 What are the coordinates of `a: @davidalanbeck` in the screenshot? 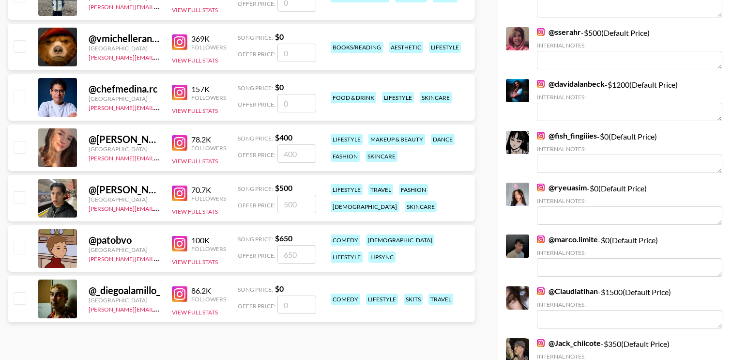 It's located at (571, 84).